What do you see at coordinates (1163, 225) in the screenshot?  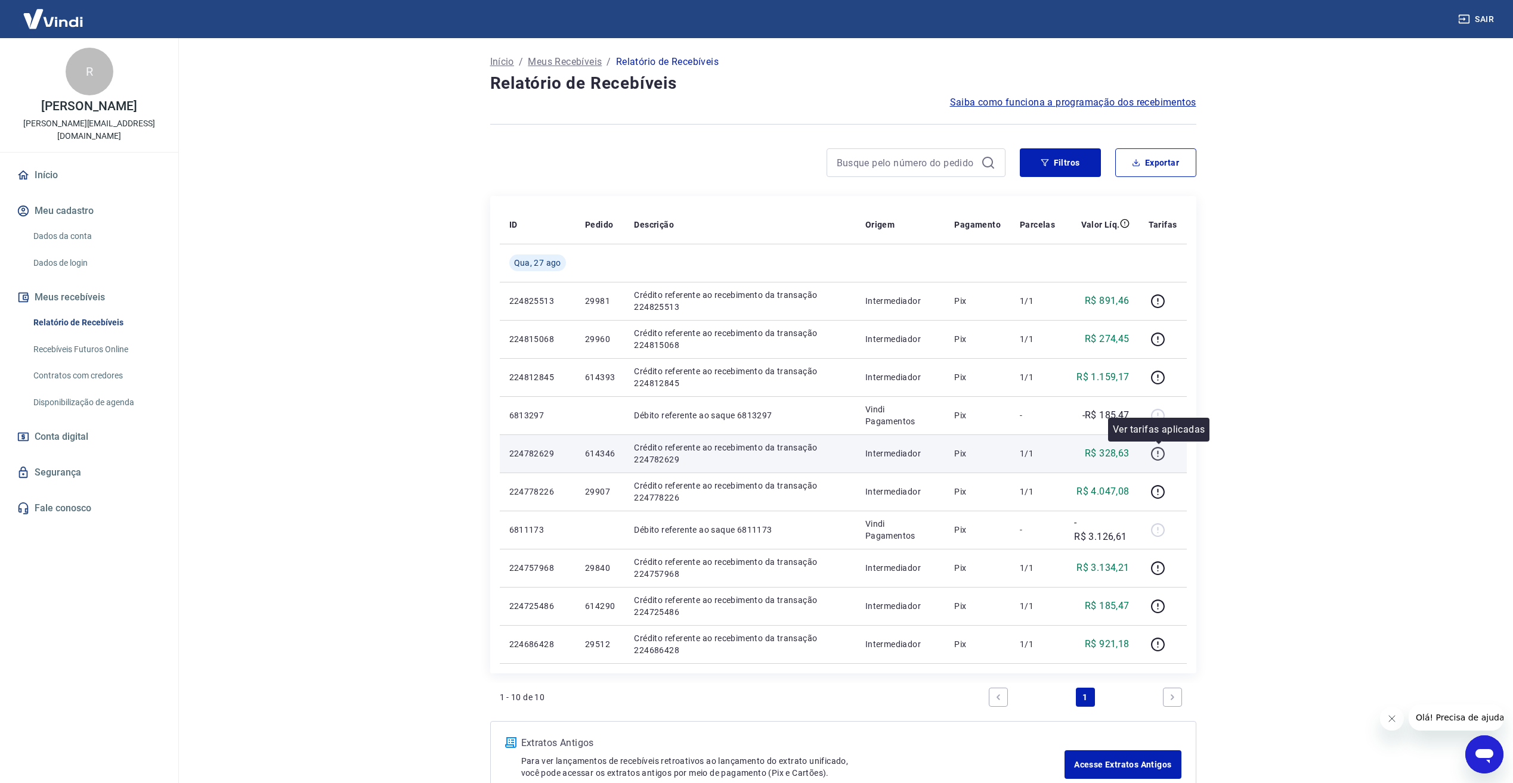 I see `p: Tarifas` at bounding box center [1163, 225].